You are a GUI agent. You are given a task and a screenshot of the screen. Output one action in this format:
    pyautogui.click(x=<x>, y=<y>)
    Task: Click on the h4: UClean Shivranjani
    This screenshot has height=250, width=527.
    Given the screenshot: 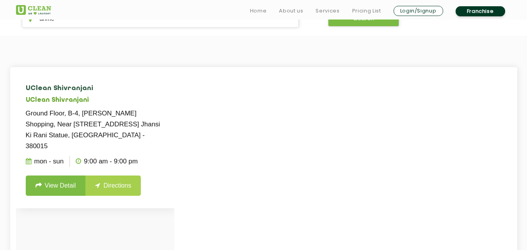 What is the action you would take?
    pyautogui.click(x=95, y=89)
    